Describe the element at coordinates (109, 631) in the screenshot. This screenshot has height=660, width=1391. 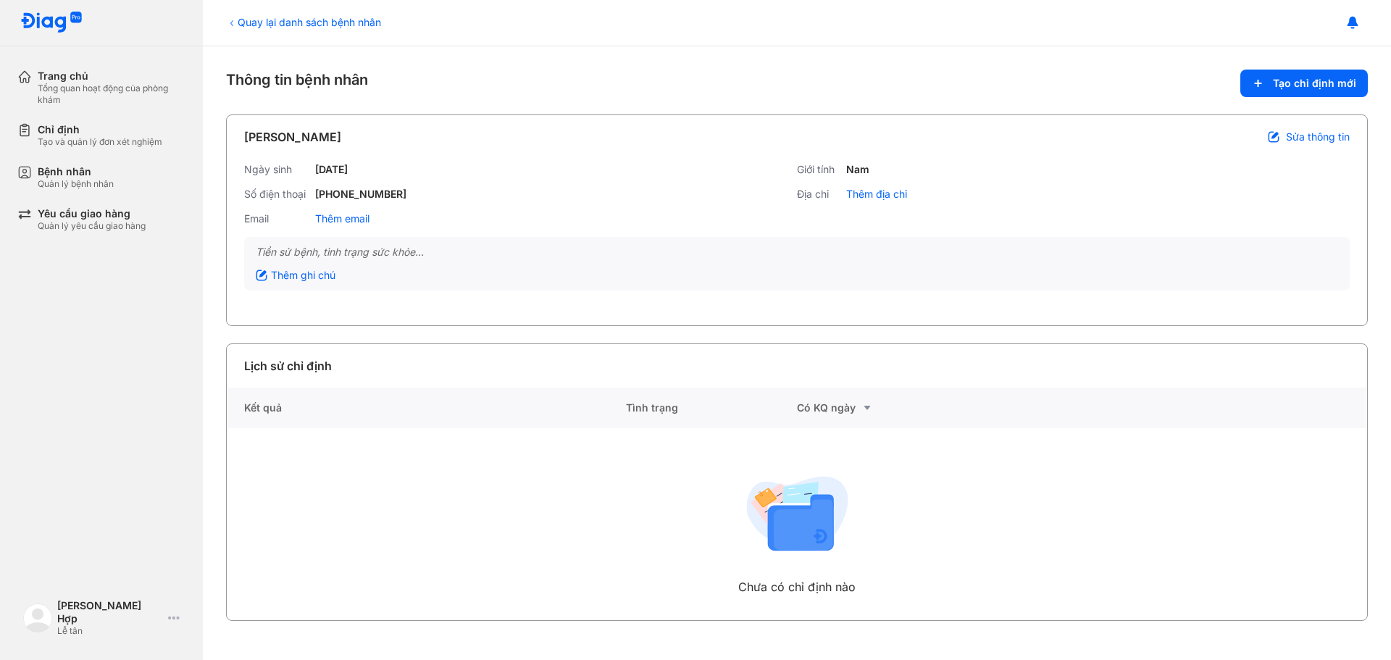
I see `div: Lễ tân` at that location.